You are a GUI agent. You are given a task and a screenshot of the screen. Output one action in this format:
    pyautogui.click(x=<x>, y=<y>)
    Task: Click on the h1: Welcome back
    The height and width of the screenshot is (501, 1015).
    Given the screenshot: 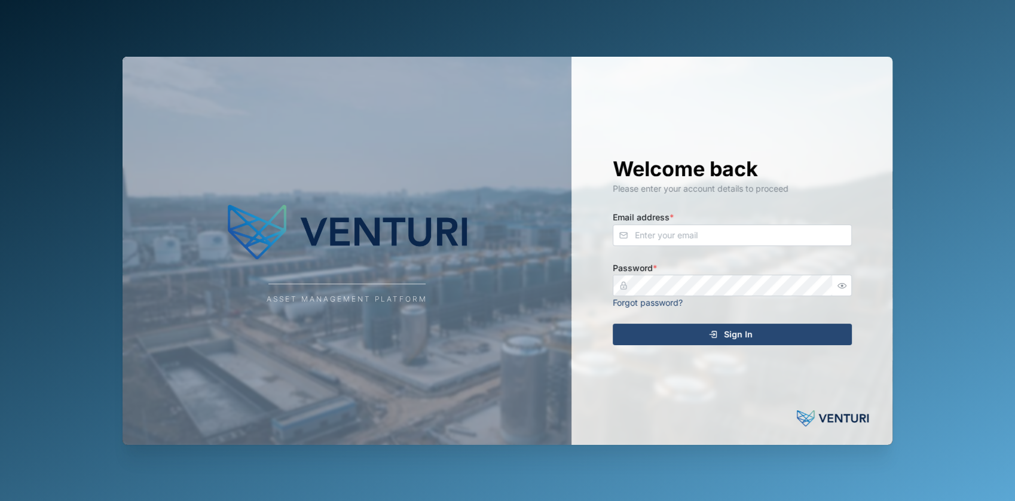 What is the action you would take?
    pyautogui.click(x=732, y=169)
    